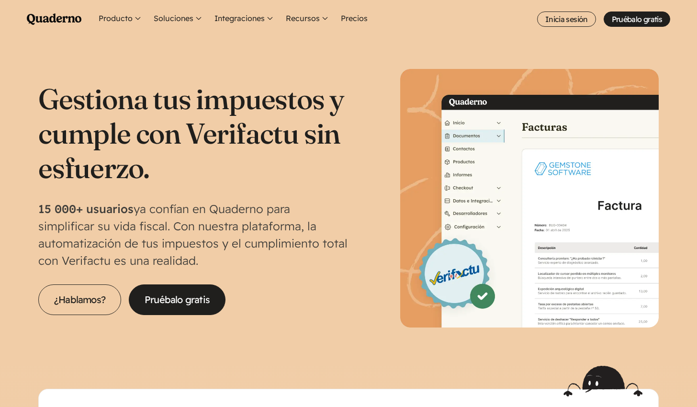 The width and height of the screenshot is (697, 407). I want to click on a: Inicia sesión, so click(567, 19).